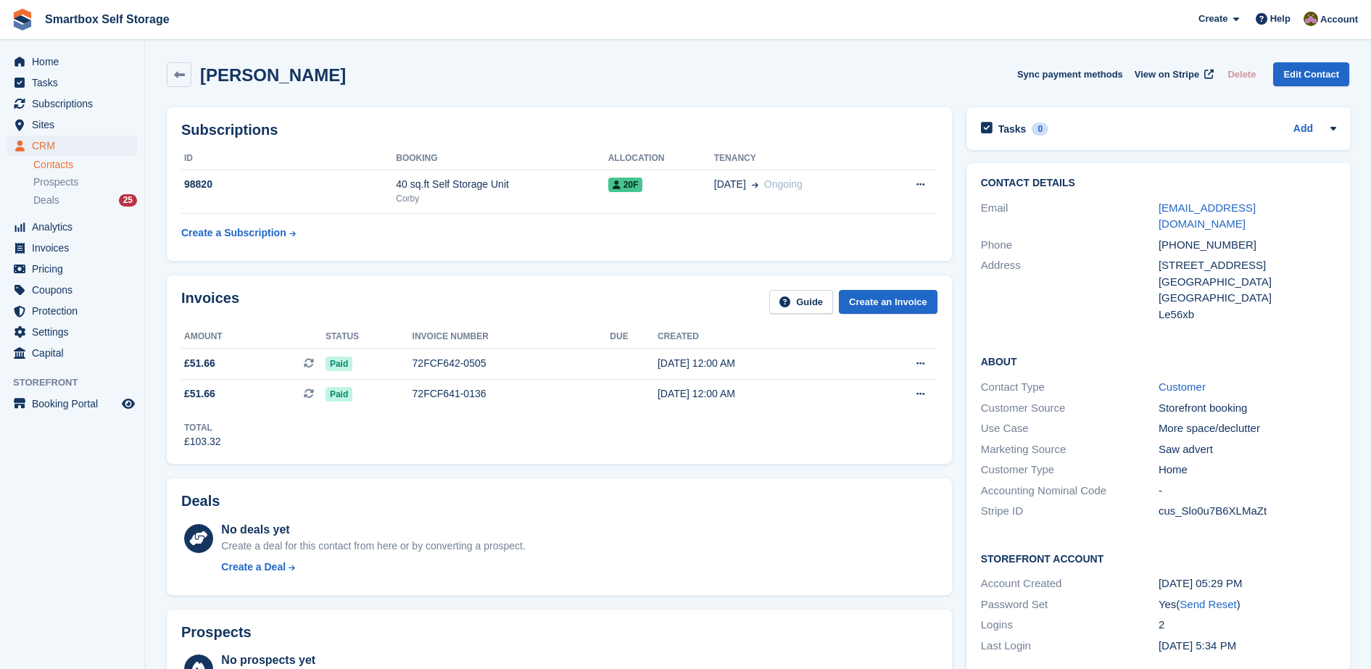 This screenshot has width=1371, height=669. Describe the element at coordinates (46, 200) in the screenshot. I see `span: Deals` at that location.